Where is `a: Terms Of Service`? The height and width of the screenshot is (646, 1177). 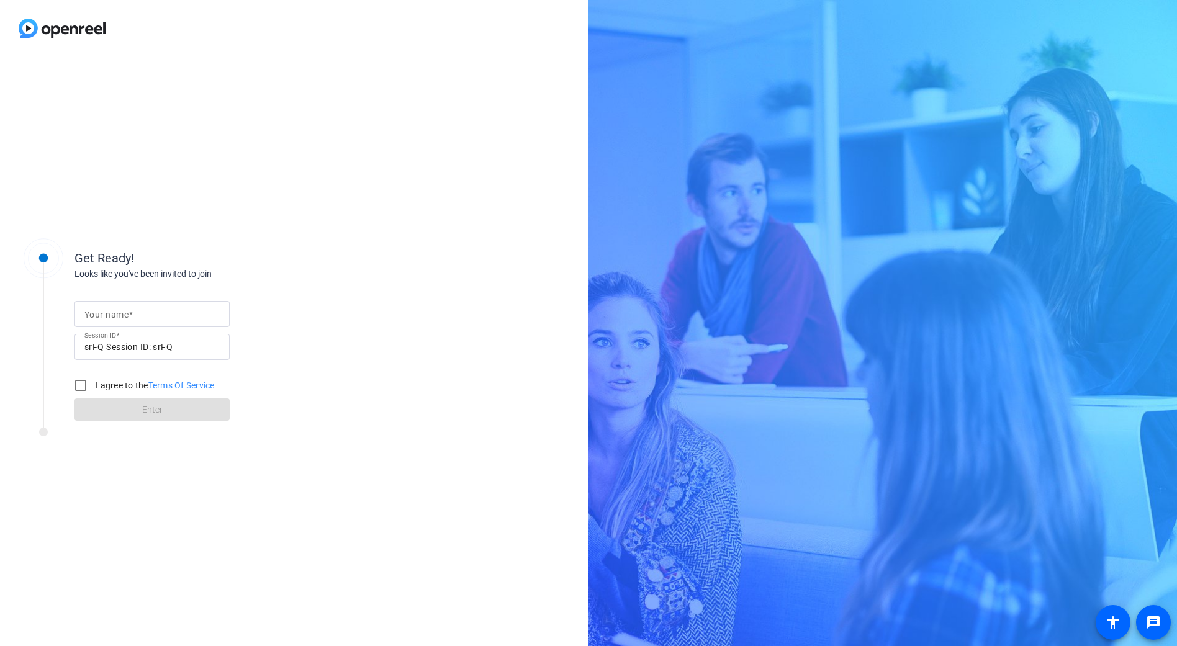
a: Terms Of Service is located at coordinates (181, 386).